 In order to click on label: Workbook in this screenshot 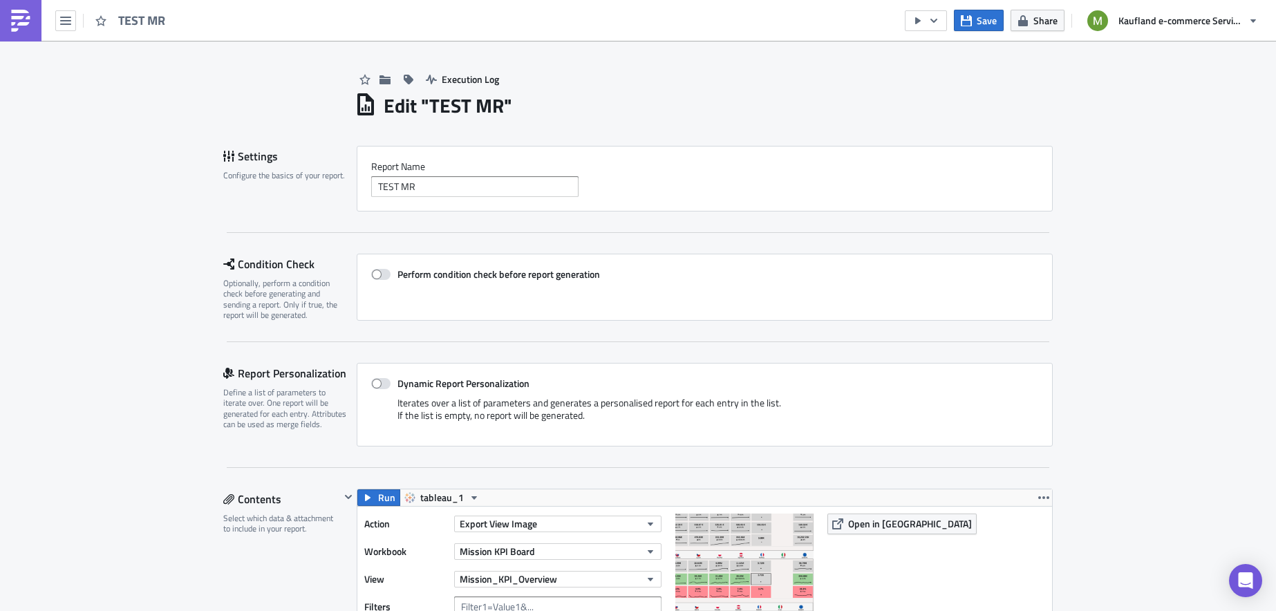, I will do `click(406, 552)`.